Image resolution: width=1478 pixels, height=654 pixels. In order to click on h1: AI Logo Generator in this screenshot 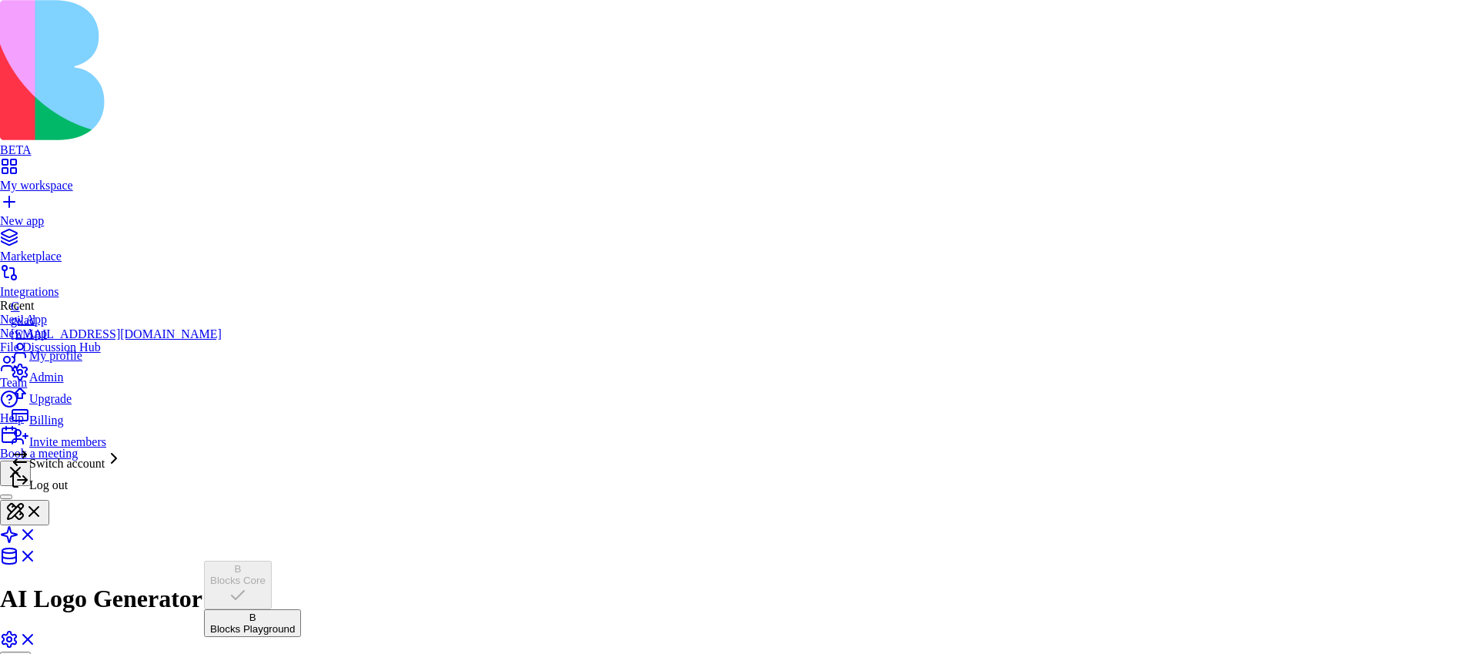, I will do `click(115, 71)`.